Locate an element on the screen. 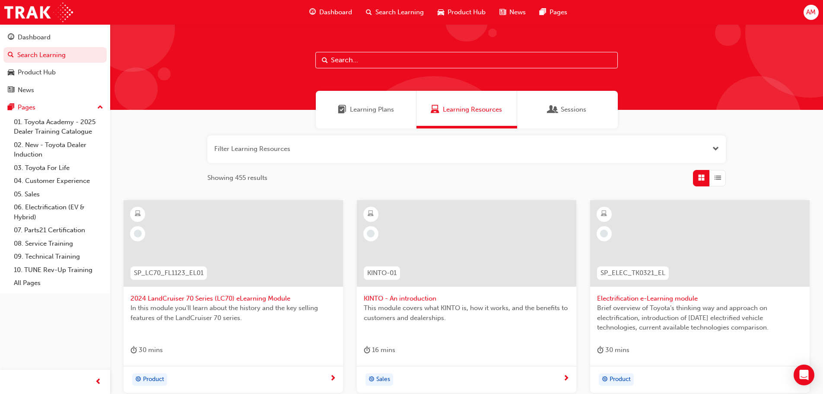 Image resolution: width=823 pixels, height=394 pixels. div: News is located at coordinates (26, 90).